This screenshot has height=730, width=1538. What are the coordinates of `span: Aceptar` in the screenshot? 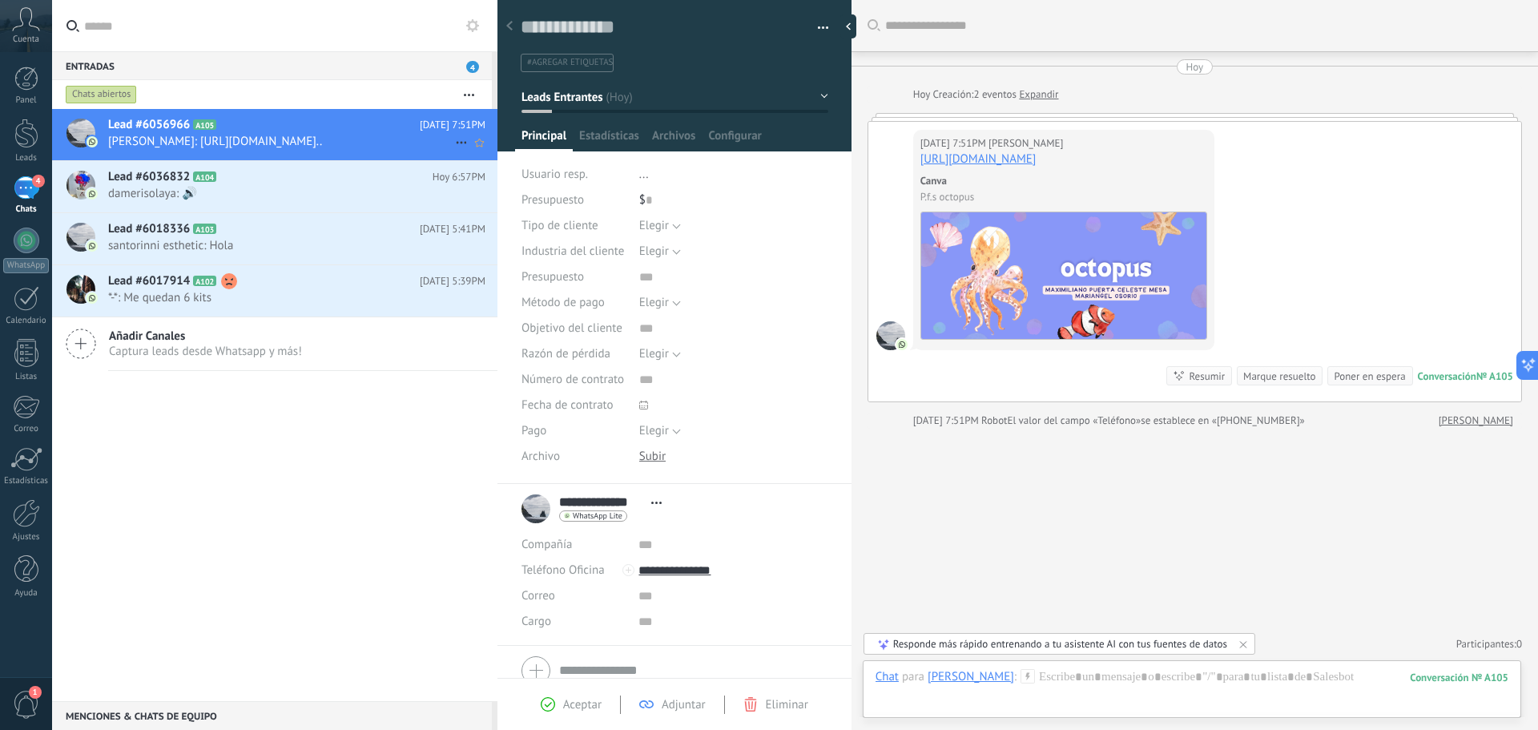 It's located at (582, 704).